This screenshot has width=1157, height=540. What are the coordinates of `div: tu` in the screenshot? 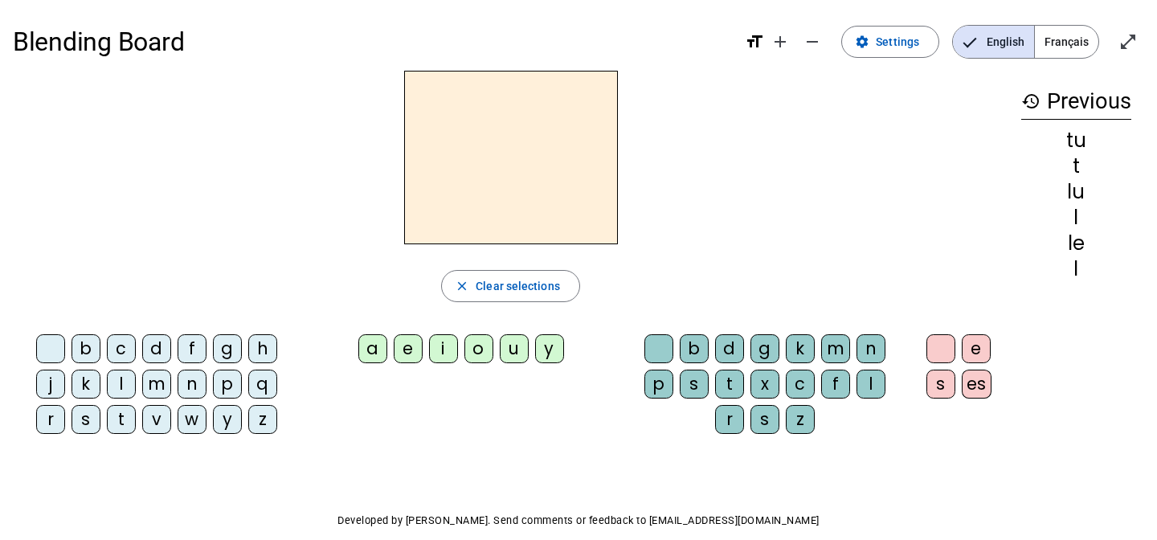 It's located at (1076, 141).